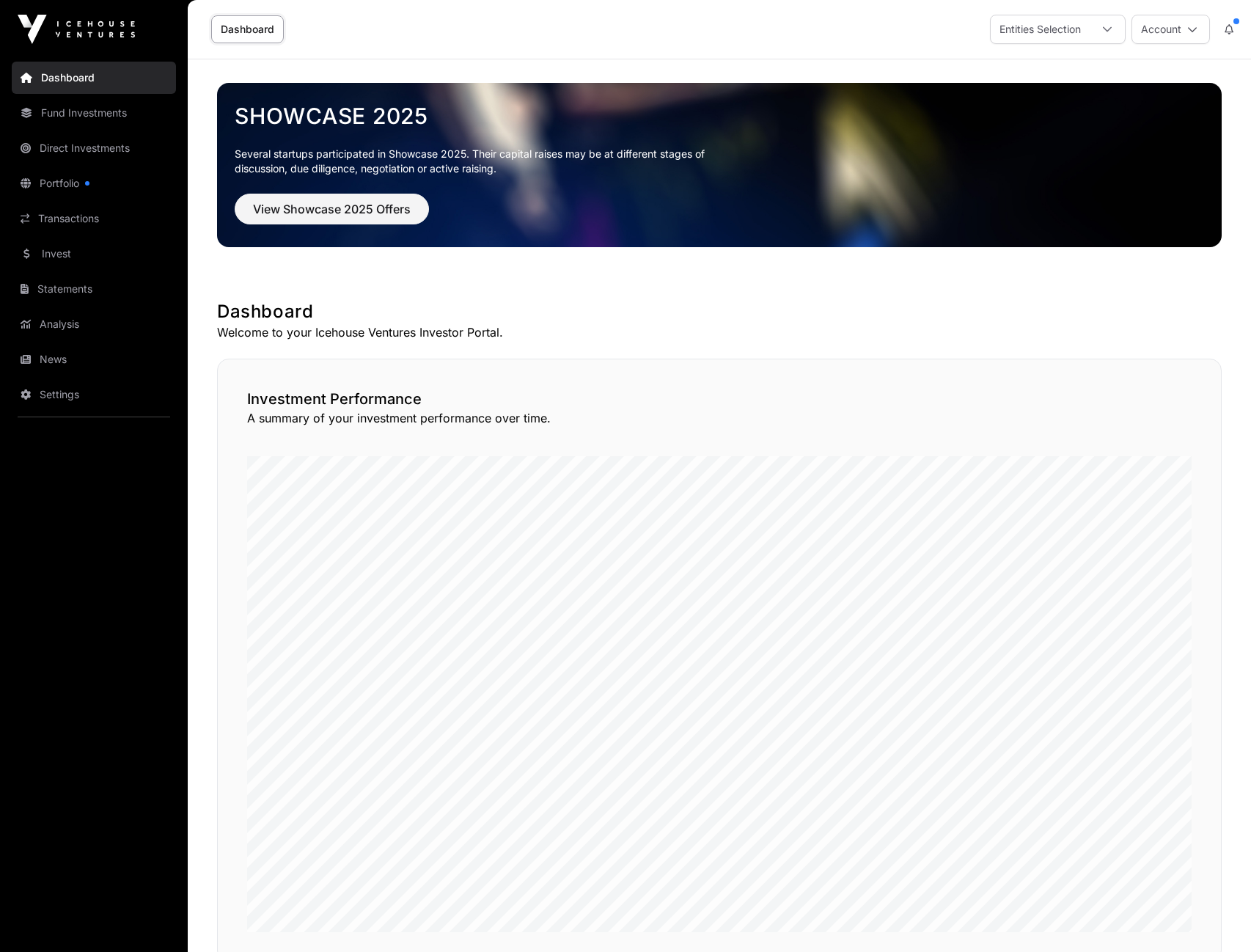 Image resolution: width=1251 pixels, height=952 pixels. Describe the element at coordinates (481, 162) in the screenshot. I see `p: Several startups participated in Showcase 2025. Their capital raises may be at different stages o...` at that location.